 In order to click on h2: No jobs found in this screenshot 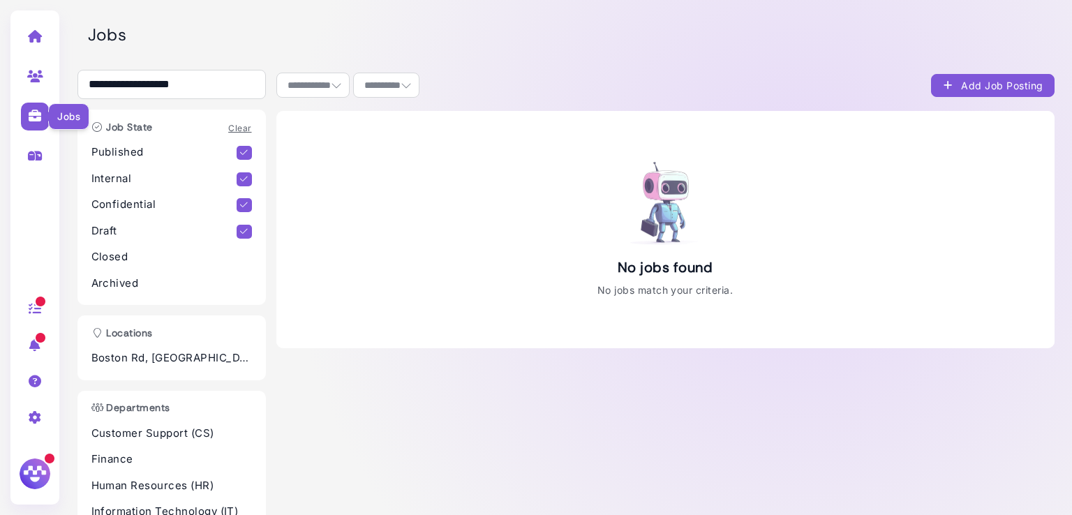, I will do `click(665, 267)`.